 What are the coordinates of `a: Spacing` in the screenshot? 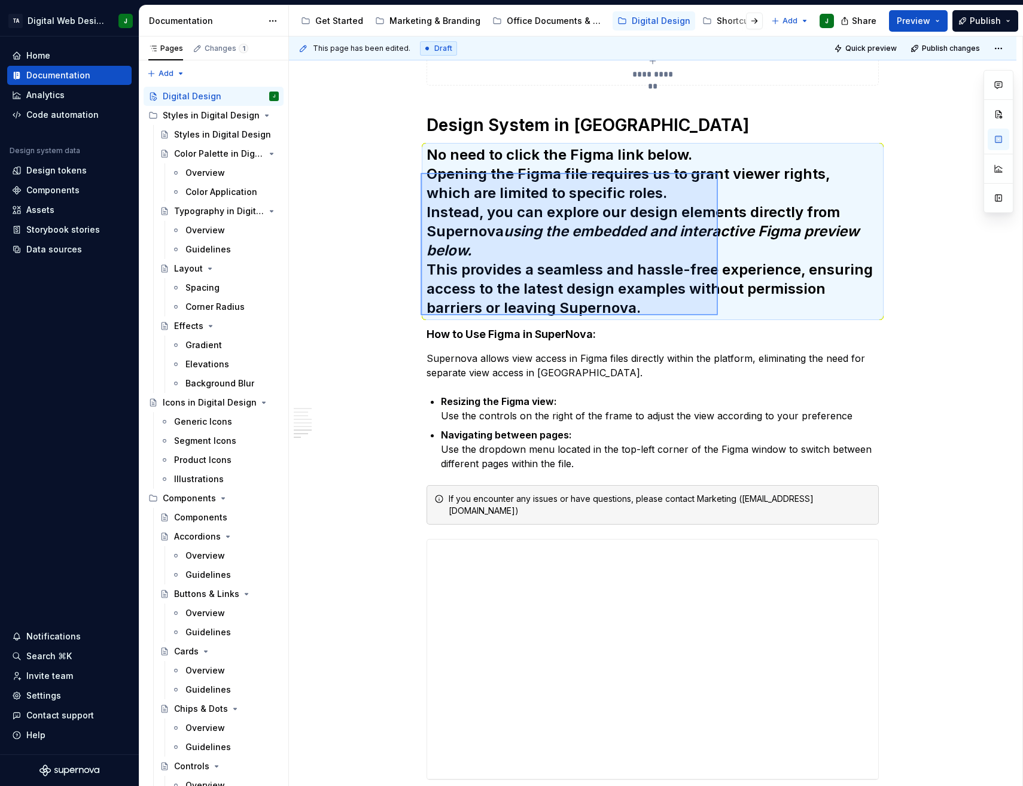 It's located at (225, 288).